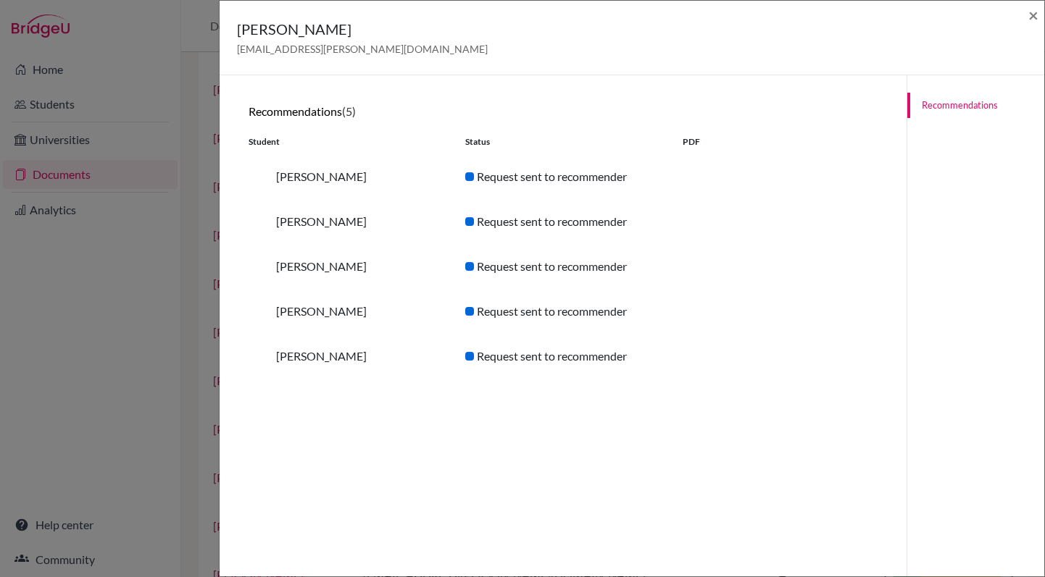 The width and height of the screenshot is (1045, 577). I want to click on img: thumb_Amir_Samaka.jpg, so click(259, 312).